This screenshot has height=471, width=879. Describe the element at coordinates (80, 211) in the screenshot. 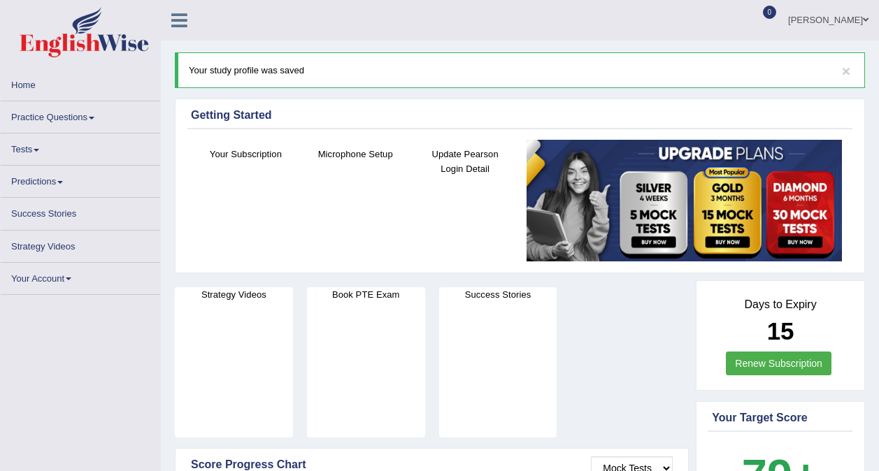

I see `a: Success Stories` at that location.